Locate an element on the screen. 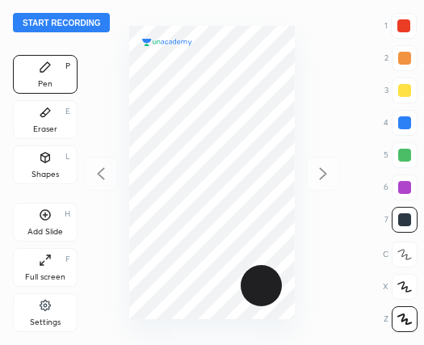 This screenshot has height=345, width=424. div: Settings is located at coordinates (45, 322).